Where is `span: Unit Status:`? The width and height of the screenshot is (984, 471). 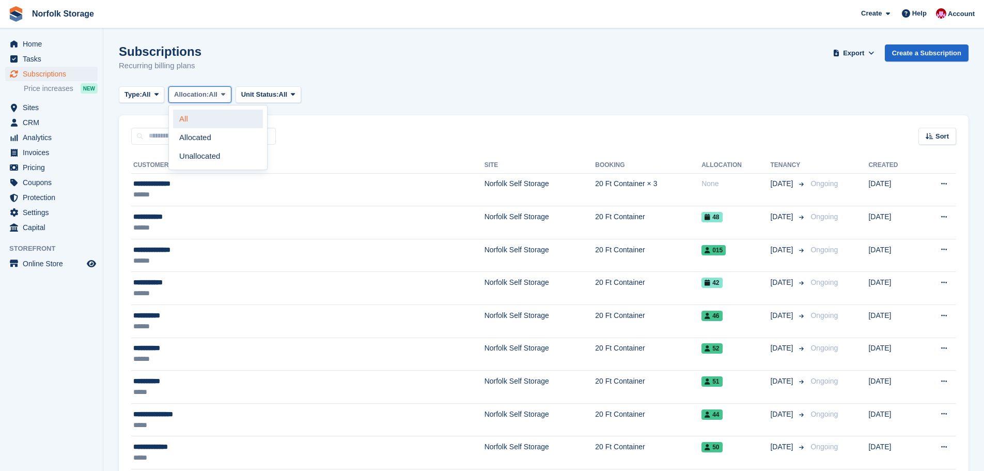
span: Unit Status: is located at coordinates (260, 95).